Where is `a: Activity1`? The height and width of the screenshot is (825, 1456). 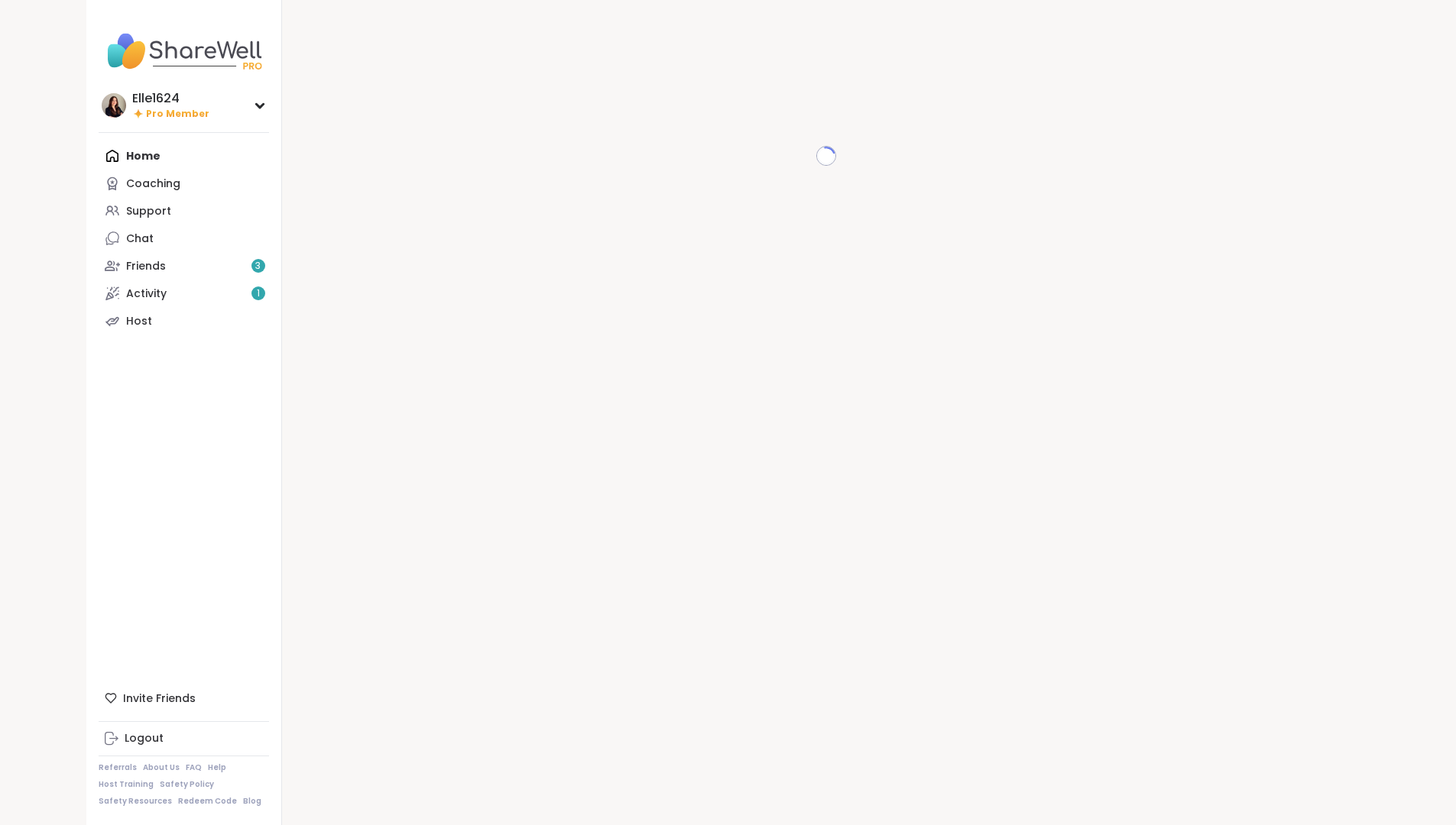
a: Activity1 is located at coordinates (184, 293).